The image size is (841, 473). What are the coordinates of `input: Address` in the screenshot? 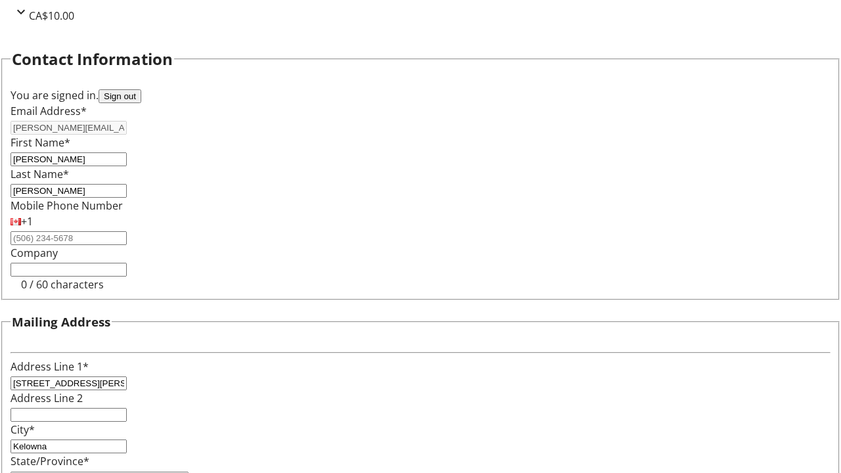 It's located at (68, 383).